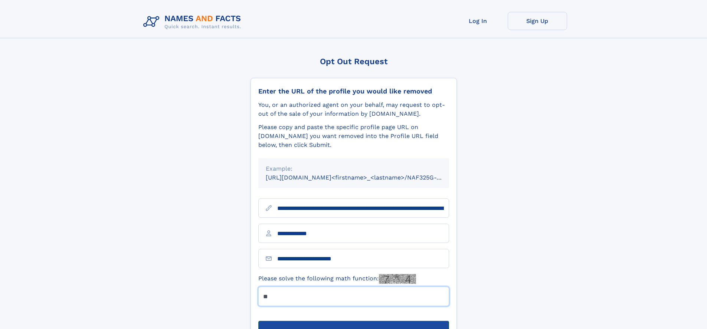 Image resolution: width=707 pixels, height=329 pixels. What do you see at coordinates (478, 21) in the screenshot?
I see `a: Log In` at bounding box center [478, 21].